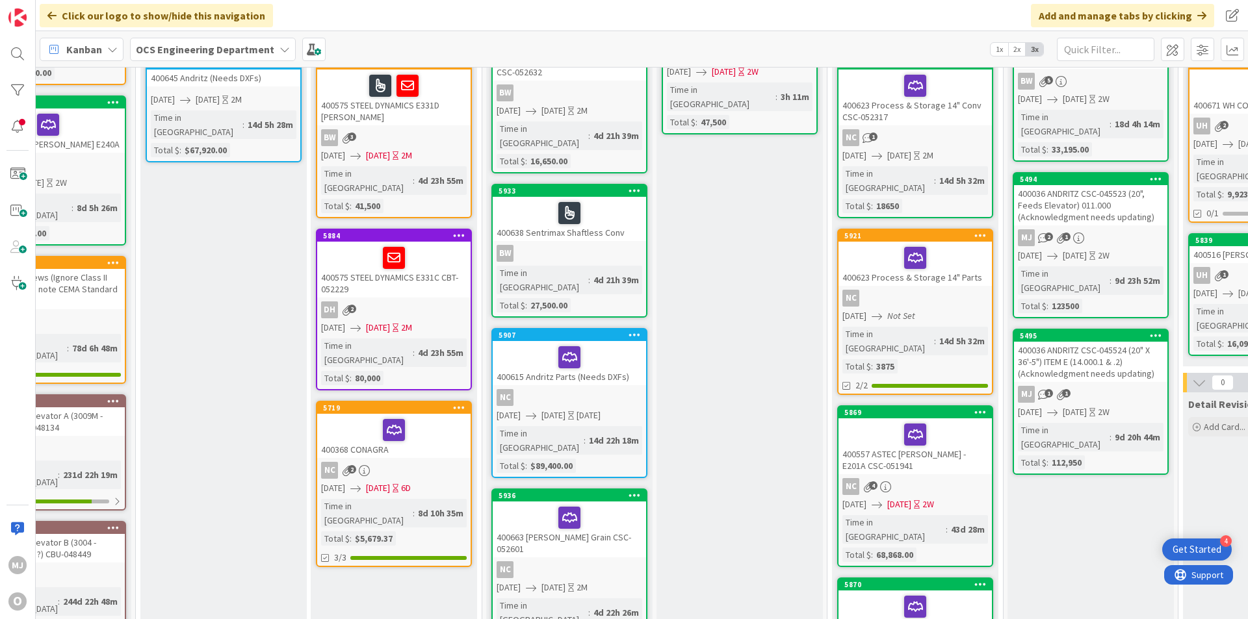  I want to click on div: 5494, so click(1093, 179).